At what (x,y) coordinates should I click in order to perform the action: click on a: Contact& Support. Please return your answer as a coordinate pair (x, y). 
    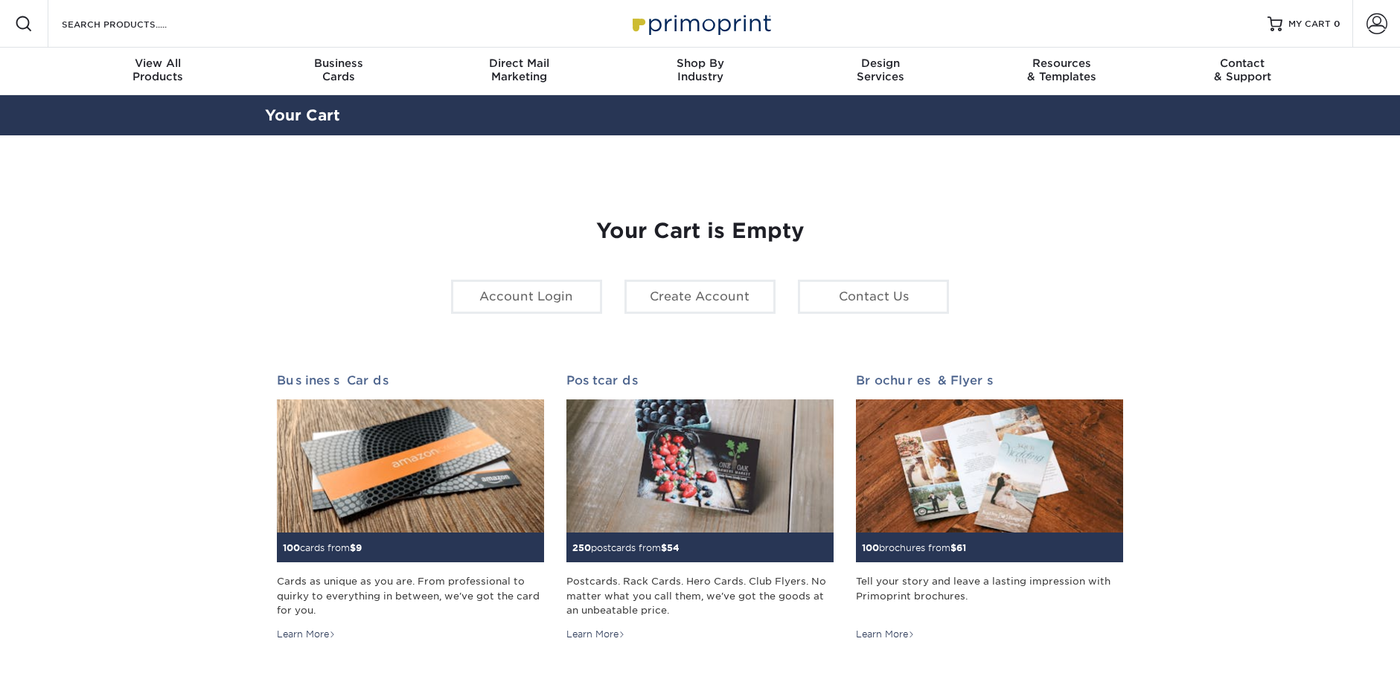
    Looking at the image, I should click on (1242, 71).